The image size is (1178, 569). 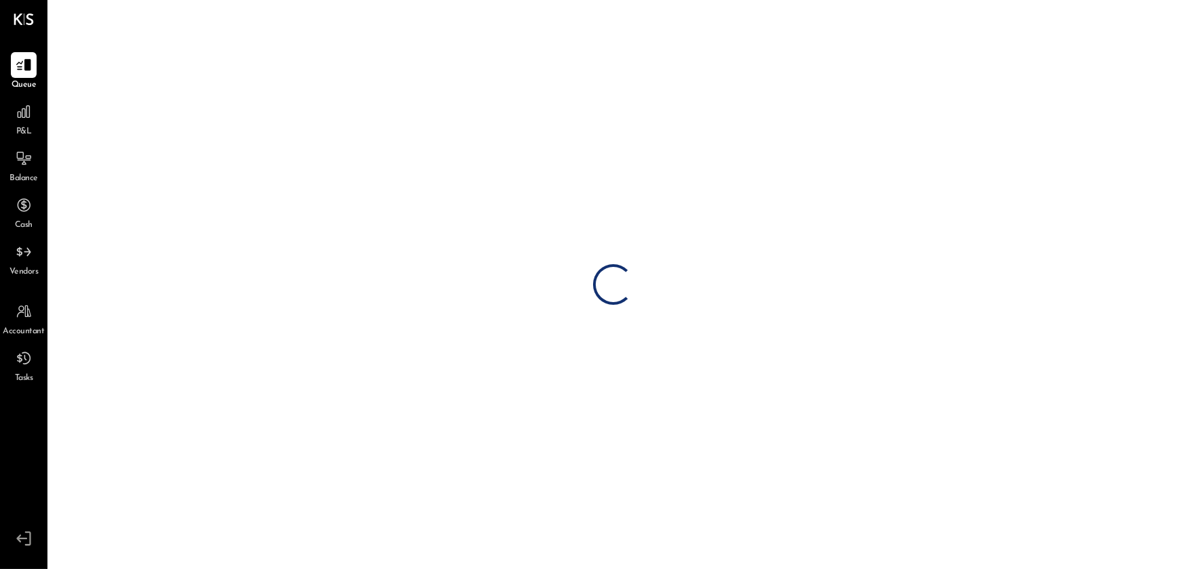 What do you see at coordinates (24, 179) in the screenshot?
I see `span: Balance` at bounding box center [24, 179].